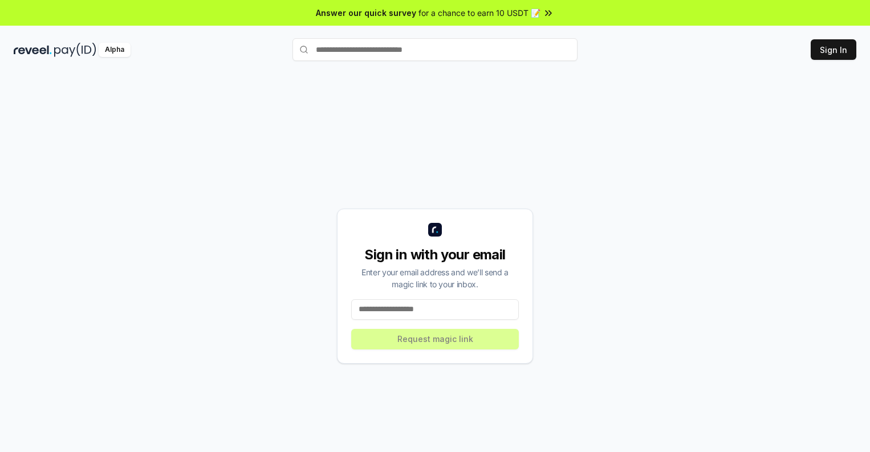 This screenshot has height=452, width=870. I want to click on span: Answer our quick survey, so click(366, 13).